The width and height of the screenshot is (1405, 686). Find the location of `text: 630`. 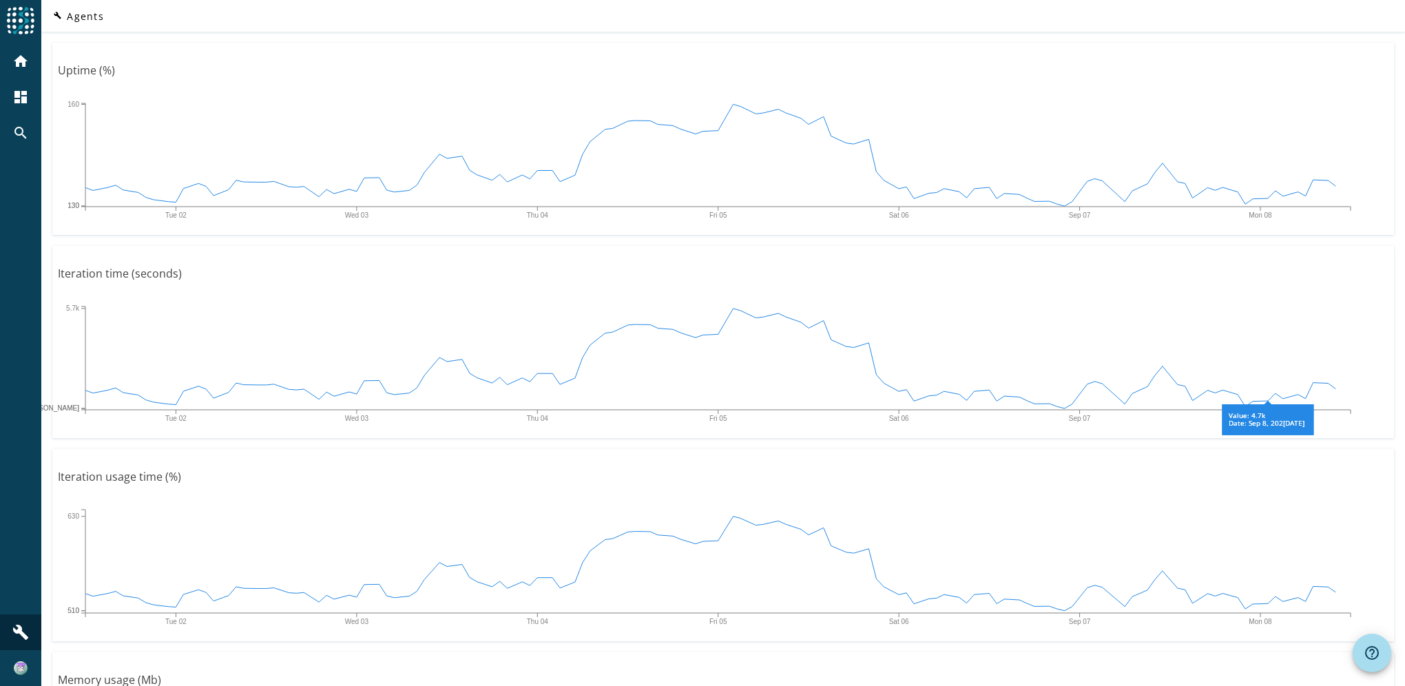

text: 630 is located at coordinates (73, 516).